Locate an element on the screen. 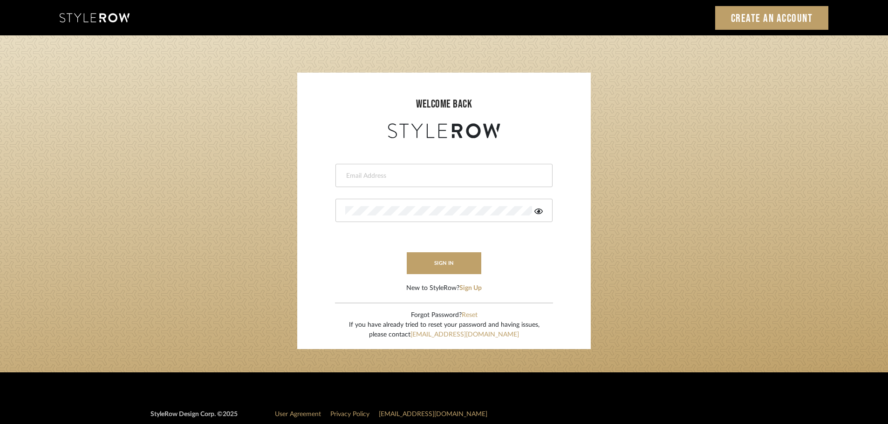 The image size is (888, 424). input: Email Address is located at coordinates (442, 176).